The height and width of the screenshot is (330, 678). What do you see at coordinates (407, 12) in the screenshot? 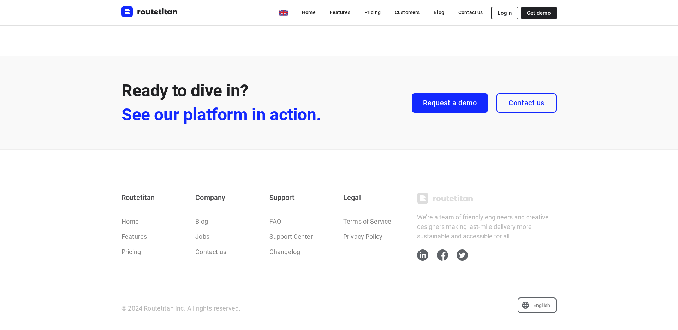
I see `a: Customers` at bounding box center [407, 12].